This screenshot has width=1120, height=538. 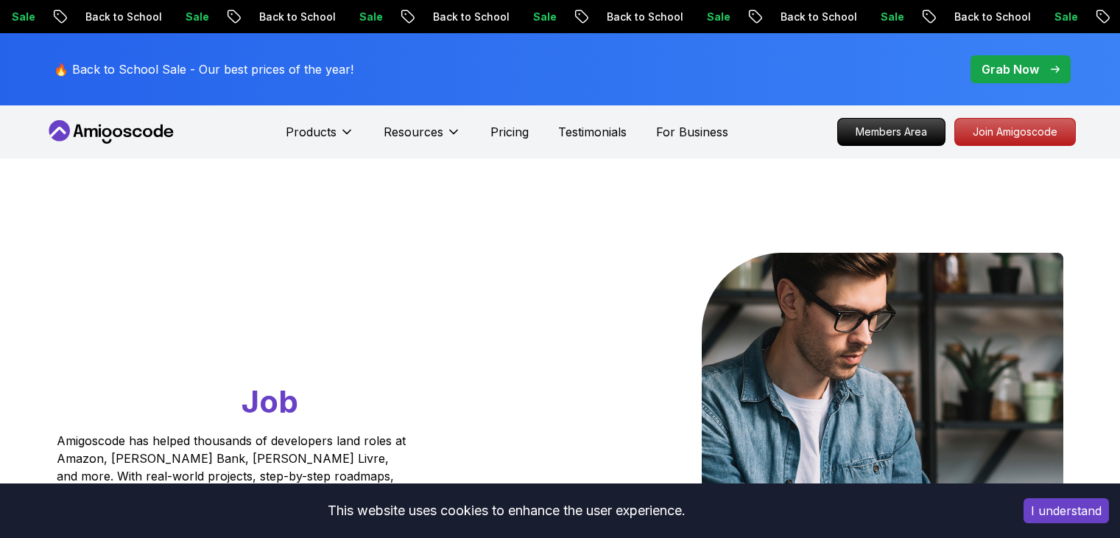 What do you see at coordinates (692, 132) in the screenshot?
I see `p: For Business` at bounding box center [692, 132].